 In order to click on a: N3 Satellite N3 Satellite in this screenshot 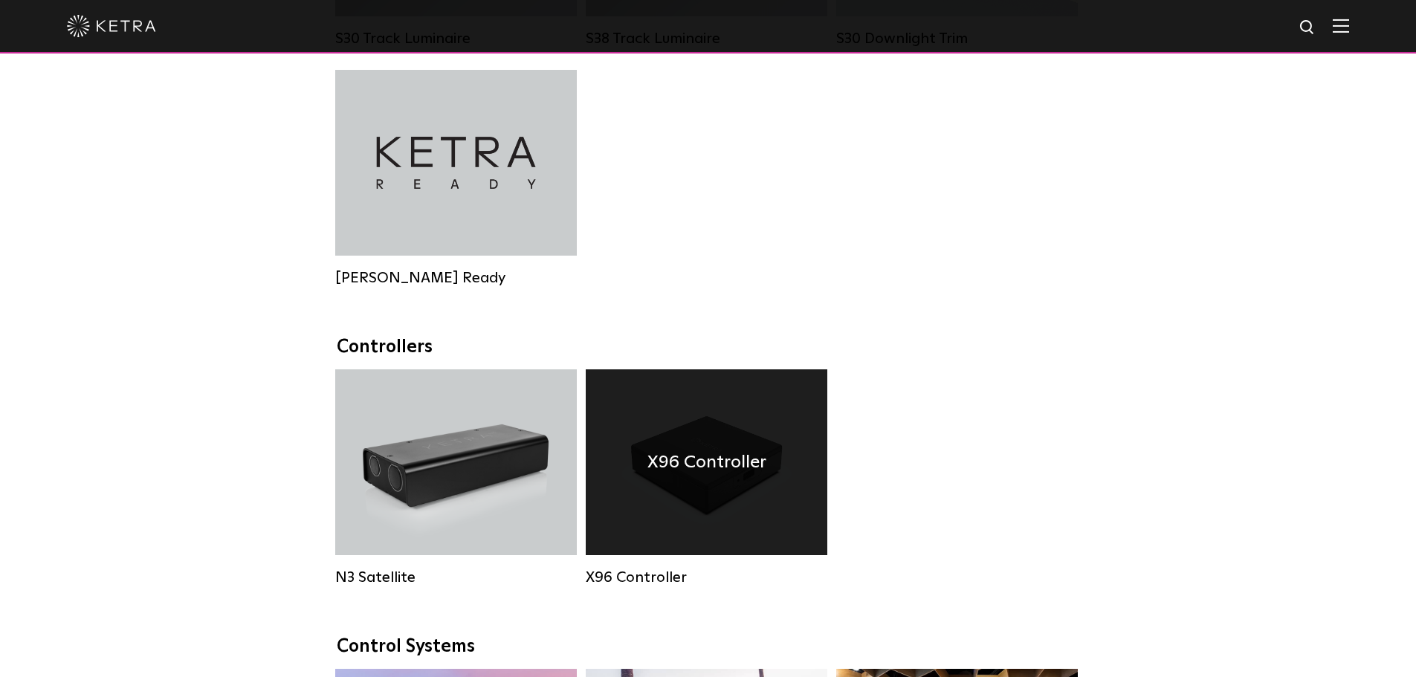, I will do `click(456, 478)`.